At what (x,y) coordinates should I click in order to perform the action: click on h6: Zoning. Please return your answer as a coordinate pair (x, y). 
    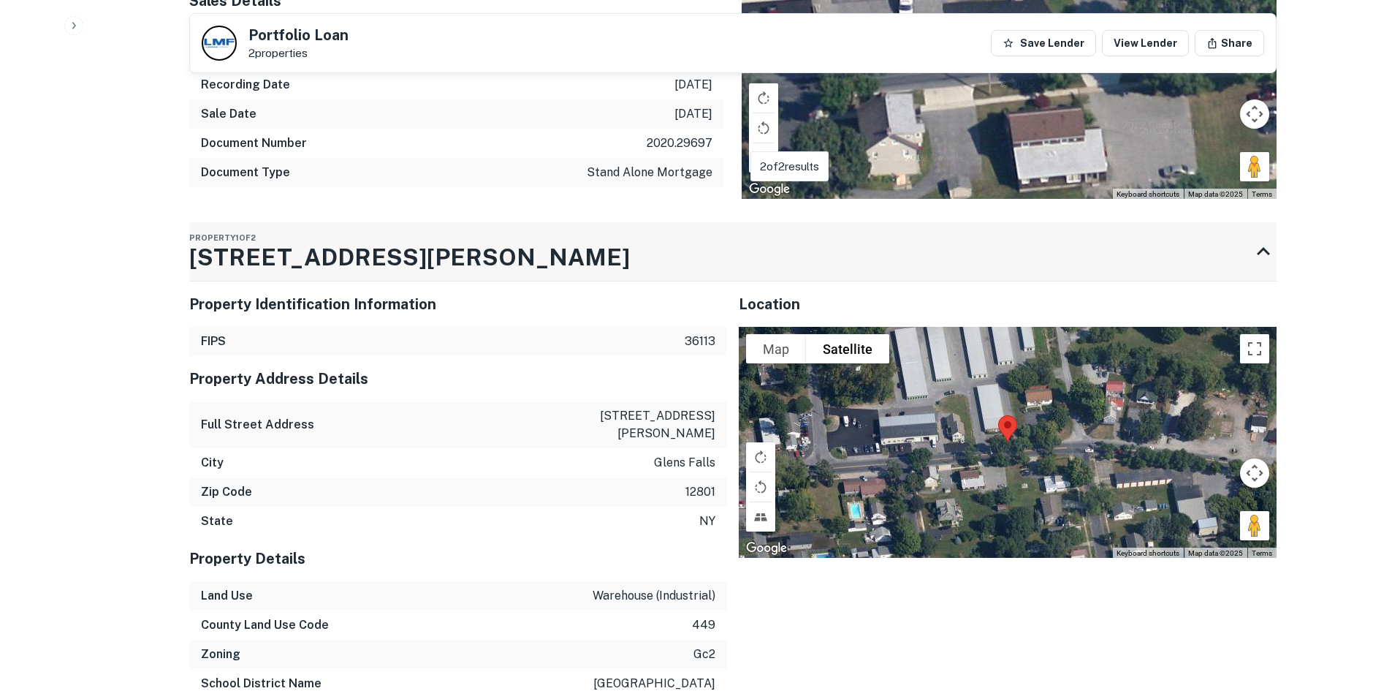
    Looking at the image, I should click on (221, 654).